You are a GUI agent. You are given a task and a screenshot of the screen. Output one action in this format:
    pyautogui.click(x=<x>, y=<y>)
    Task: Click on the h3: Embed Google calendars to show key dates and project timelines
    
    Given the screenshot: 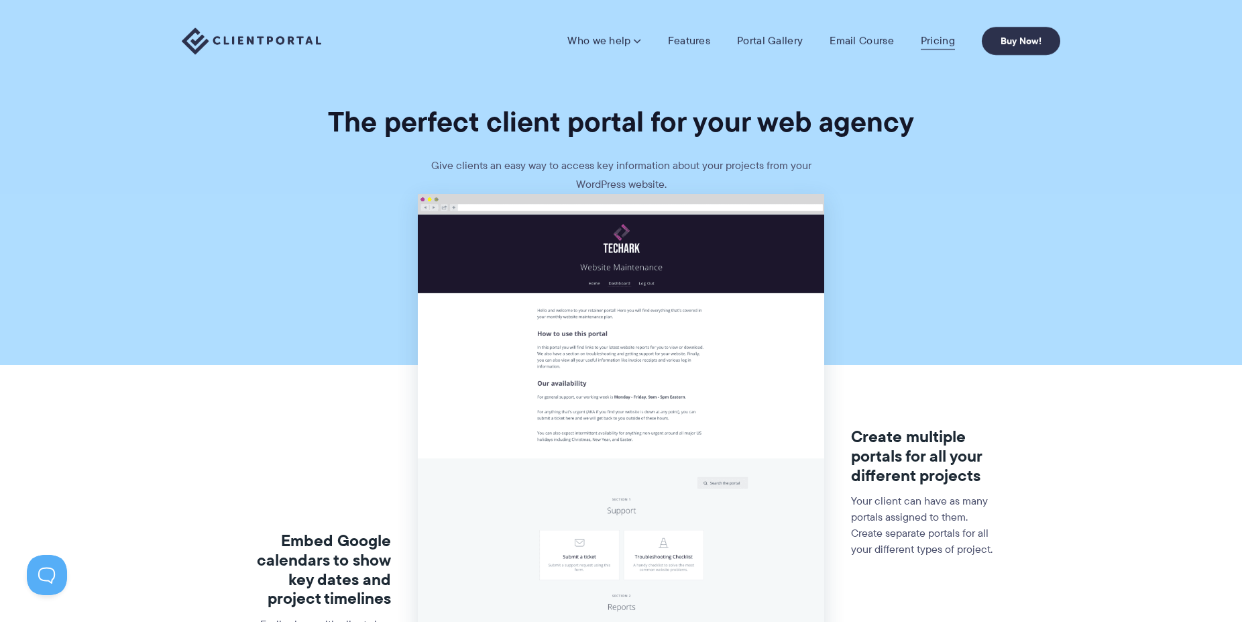 What is the action you would take?
    pyautogui.click(x=318, y=569)
    